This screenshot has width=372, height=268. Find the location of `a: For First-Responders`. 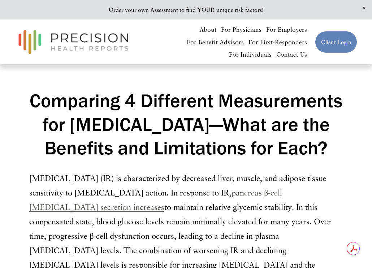

a: For First-Responders is located at coordinates (278, 42).